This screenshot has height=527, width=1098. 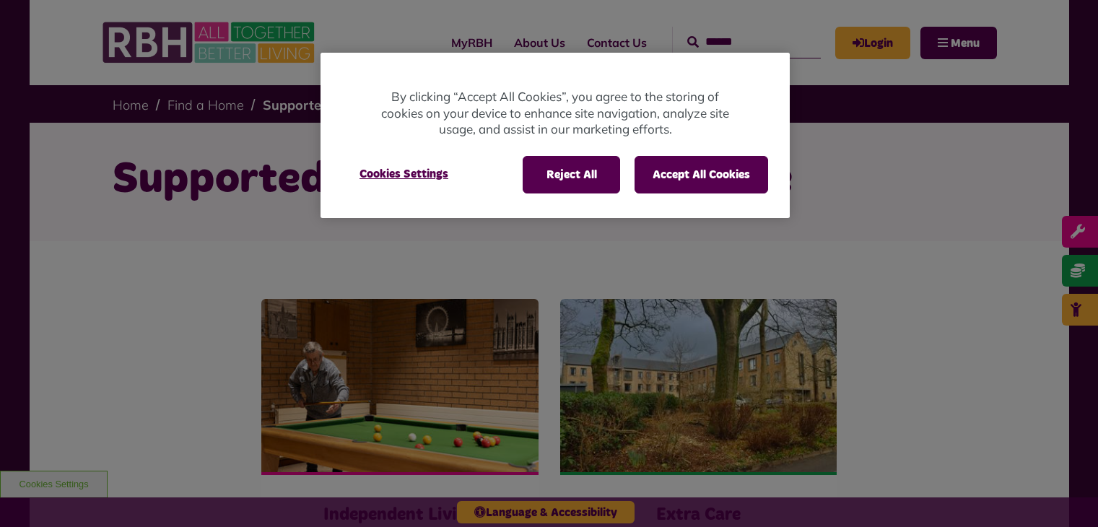 What do you see at coordinates (555, 113) in the screenshot?
I see `p: By clicking “Accept All Cookies”, you agree to the storing of cookies on your device to enhance s...` at bounding box center [555, 113].